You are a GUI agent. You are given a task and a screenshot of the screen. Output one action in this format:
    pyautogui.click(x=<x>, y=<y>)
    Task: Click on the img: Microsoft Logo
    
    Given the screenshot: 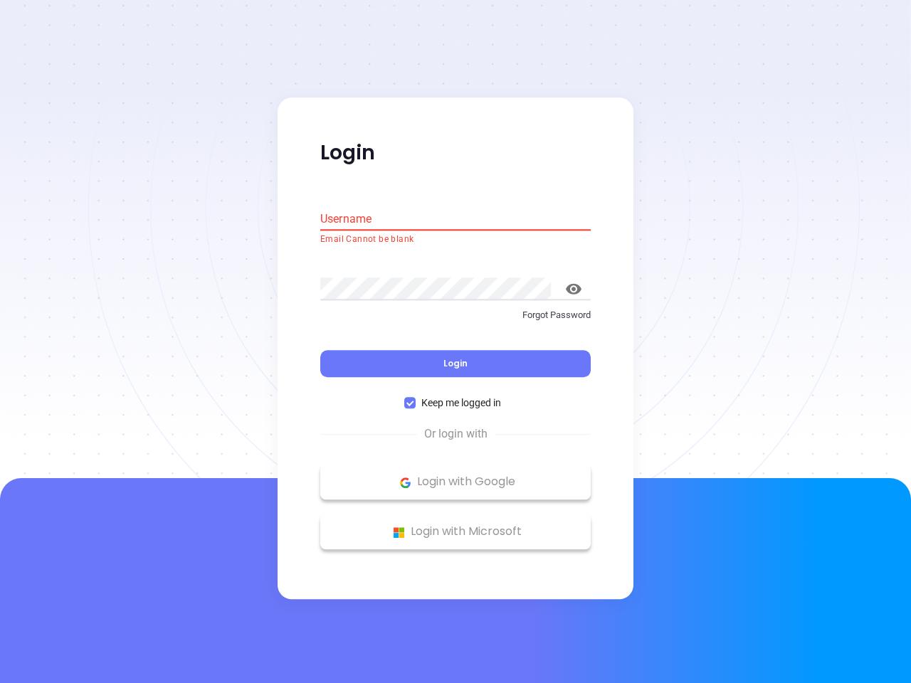 What is the action you would take?
    pyautogui.click(x=399, y=533)
    